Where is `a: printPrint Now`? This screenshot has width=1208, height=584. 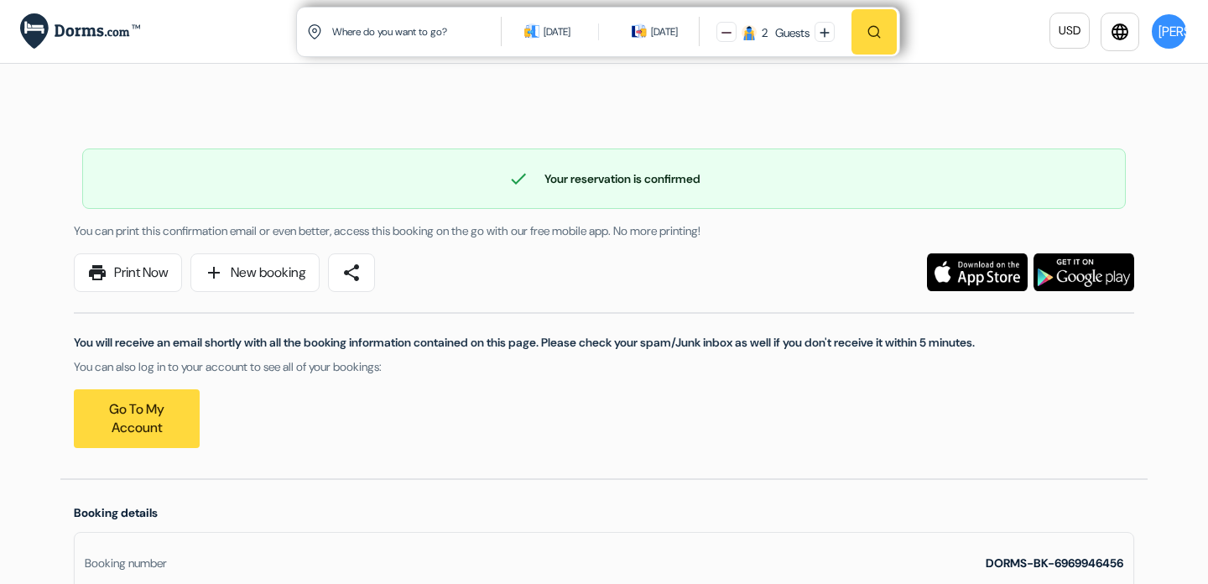 a: printPrint Now is located at coordinates (128, 273).